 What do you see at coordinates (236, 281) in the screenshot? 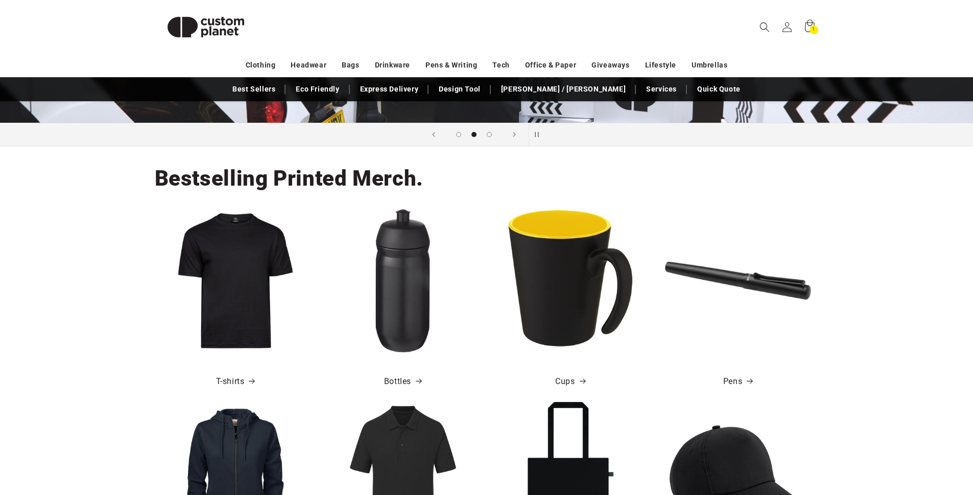
I see `img: Men's Fashion Sof-Tee - Black` at bounding box center [236, 281].